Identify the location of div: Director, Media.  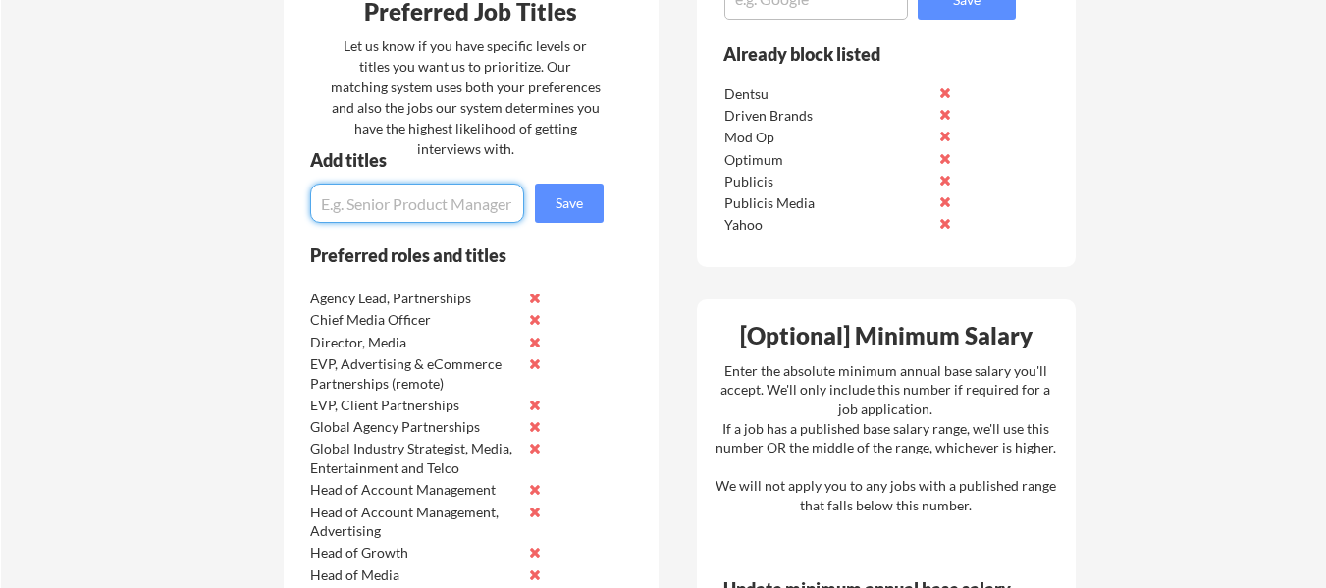
(413, 343).